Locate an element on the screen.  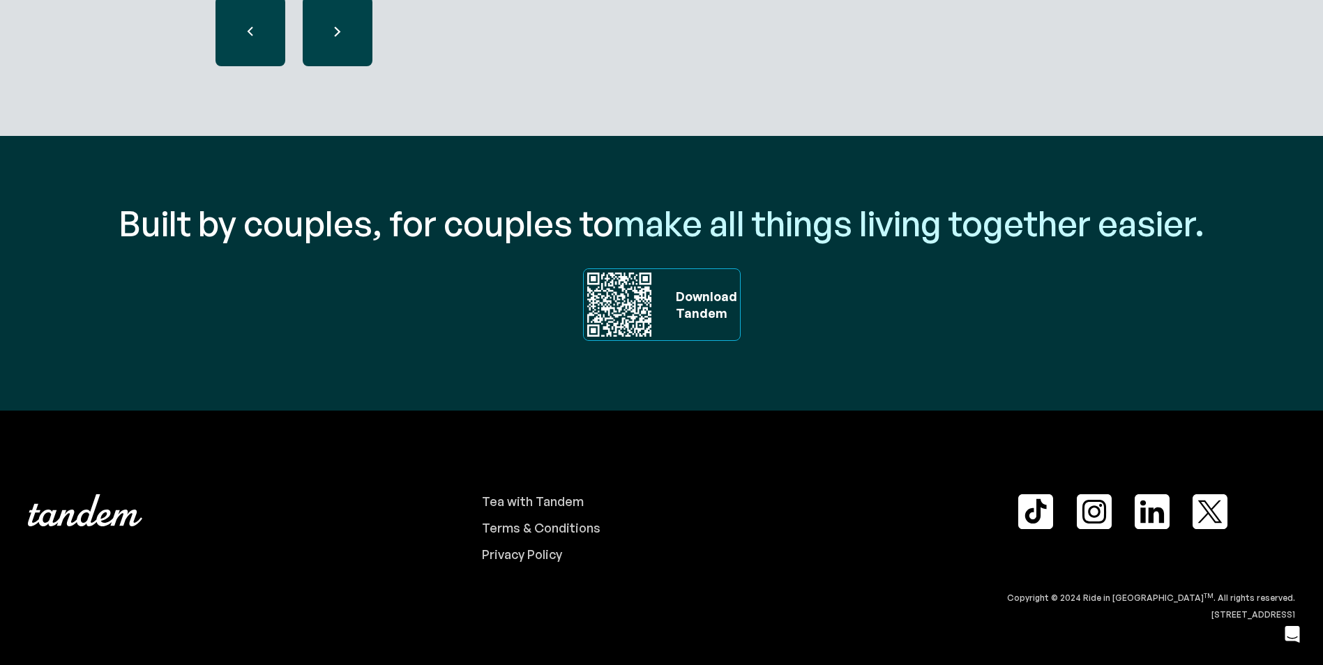
div: Tea with Tandem is located at coordinates (533, 502).